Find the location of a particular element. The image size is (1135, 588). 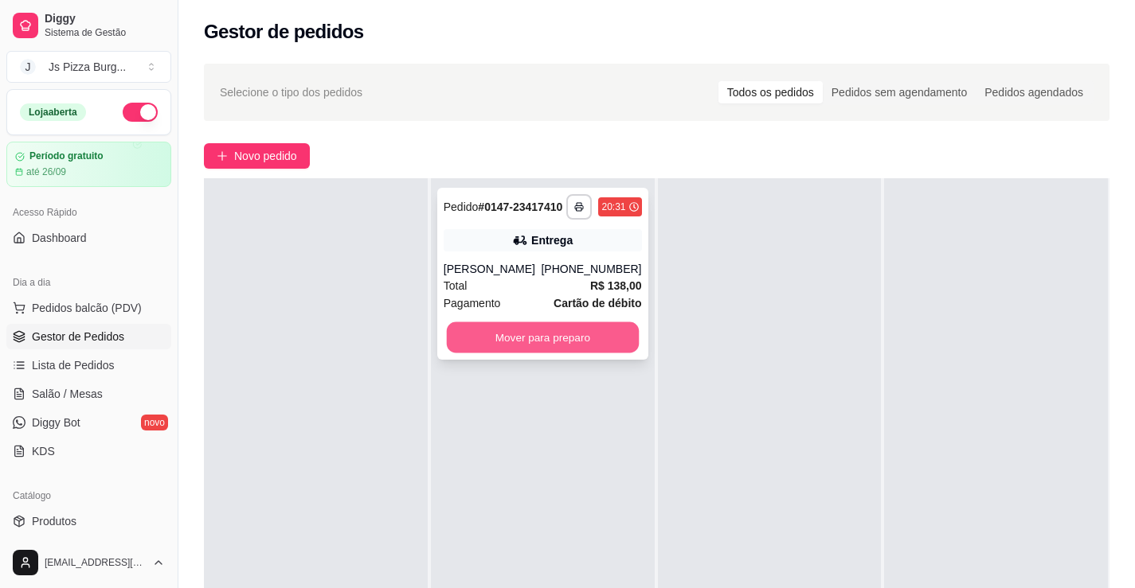

a: KDS is located at coordinates (88, 451).